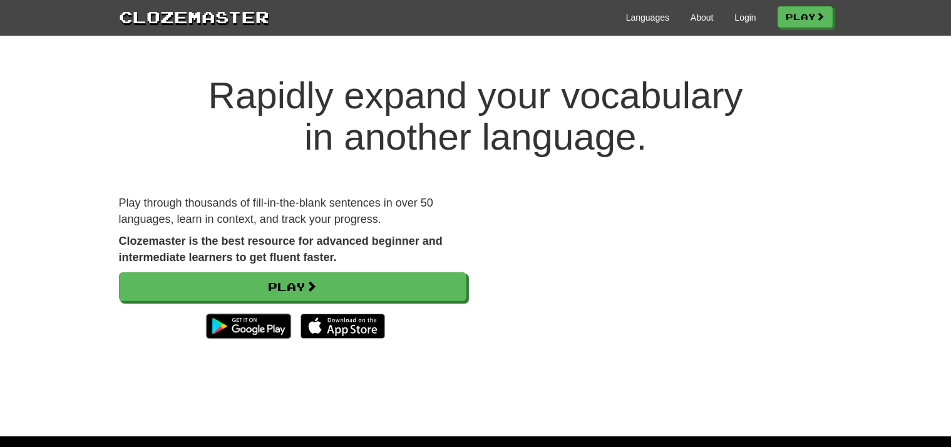 The width and height of the screenshot is (951, 447). Describe the element at coordinates (745, 18) in the screenshot. I see `a: Login` at that location.